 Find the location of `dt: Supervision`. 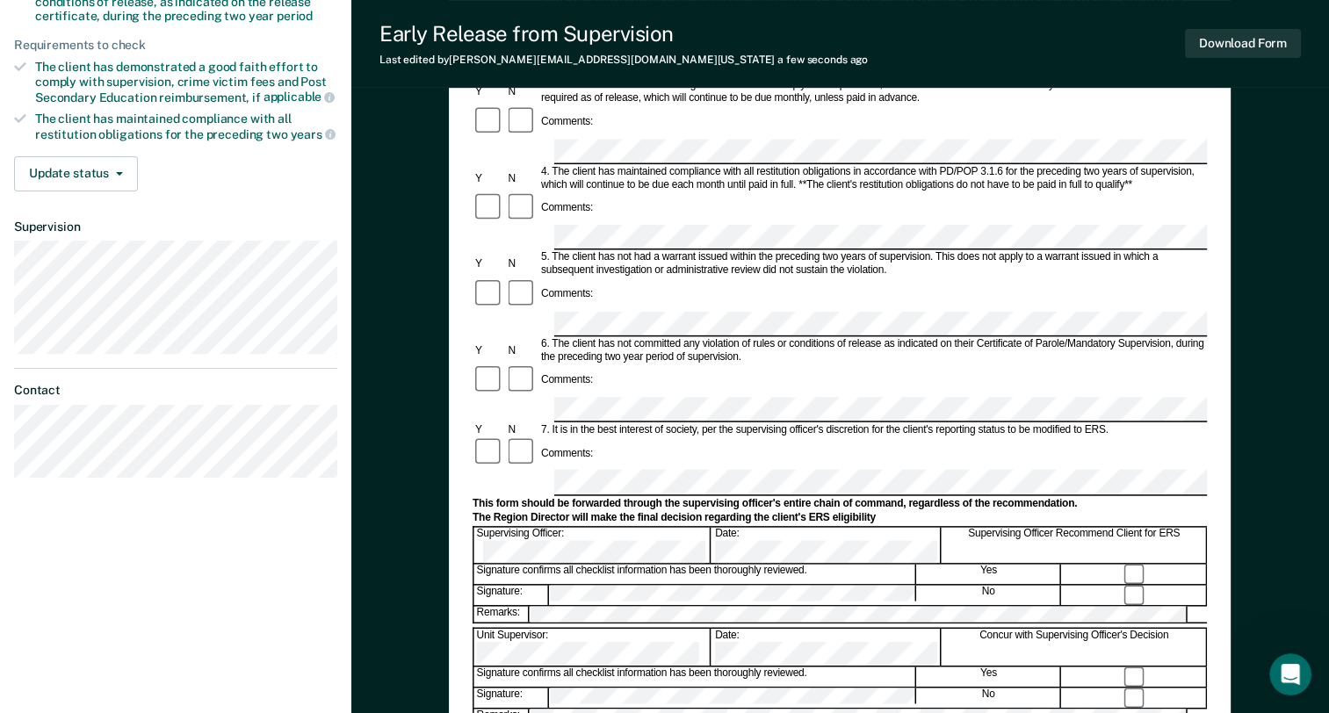

dt: Supervision is located at coordinates (176, 227).